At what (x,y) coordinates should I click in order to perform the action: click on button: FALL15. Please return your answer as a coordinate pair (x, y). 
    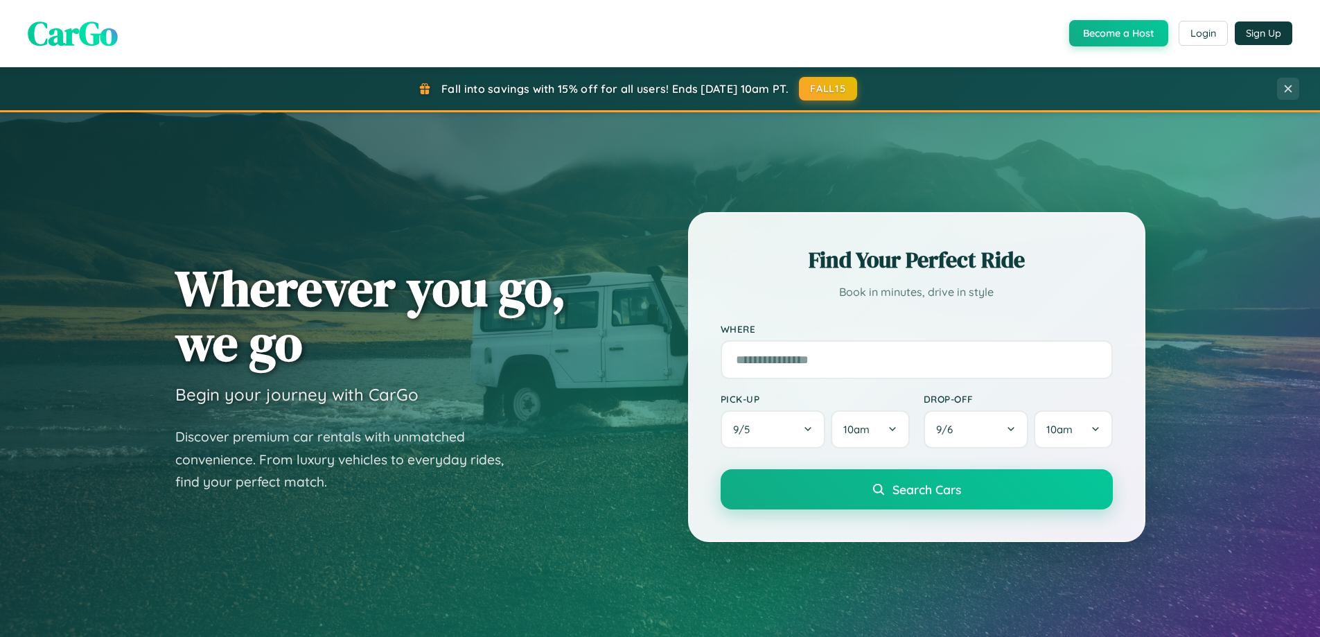
    Looking at the image, I should click on (828, 89).